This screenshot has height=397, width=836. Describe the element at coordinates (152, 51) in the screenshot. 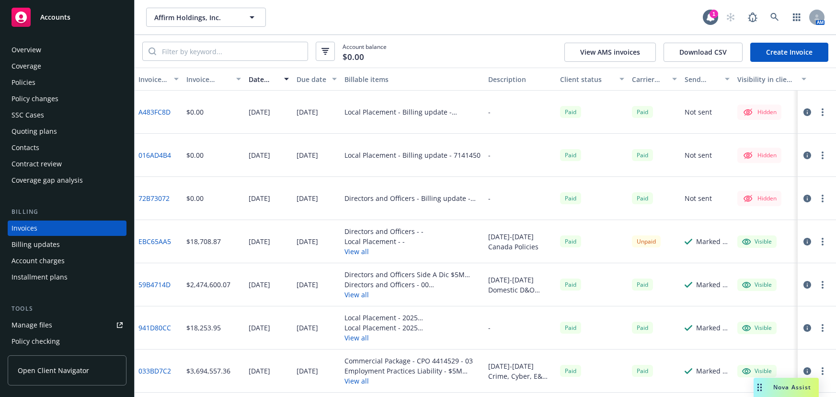

I see `svg: Search` at that location.